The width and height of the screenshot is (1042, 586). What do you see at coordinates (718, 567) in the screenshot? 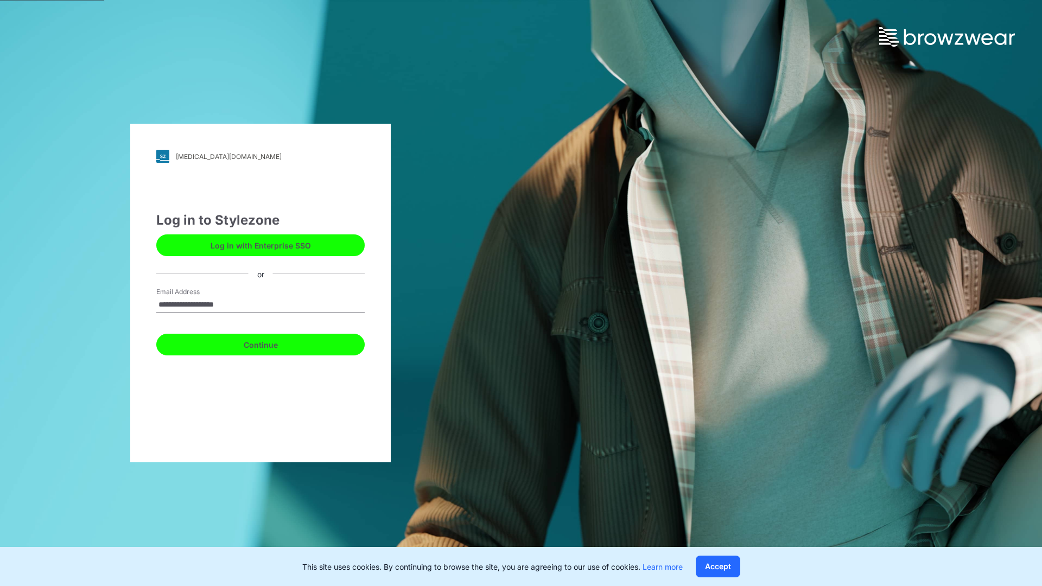
I see `button: Accept` at bounding box center [718, 567].